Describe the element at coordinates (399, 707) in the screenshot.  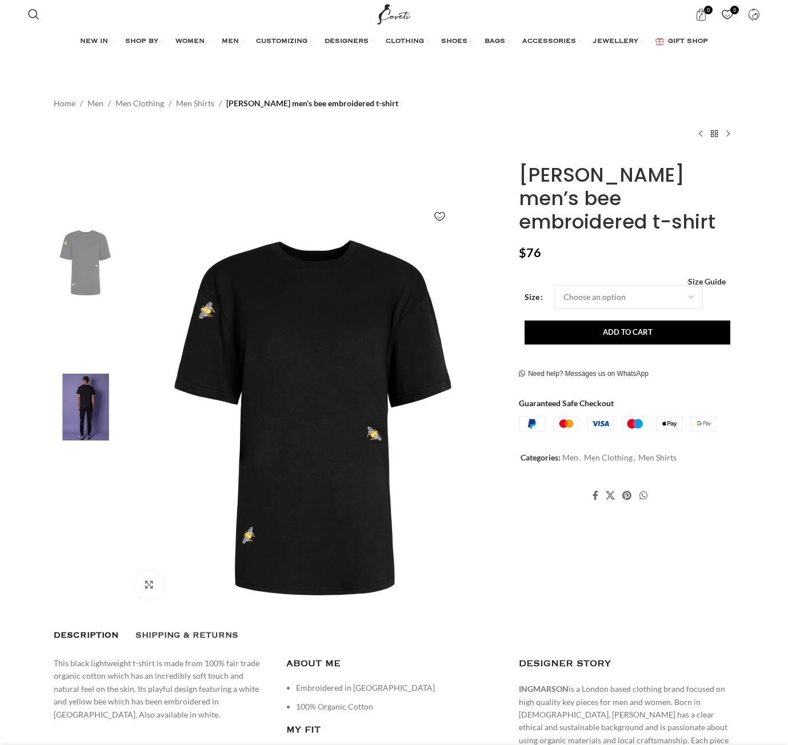
I see `li: 100% Organic Cotton` at that location.